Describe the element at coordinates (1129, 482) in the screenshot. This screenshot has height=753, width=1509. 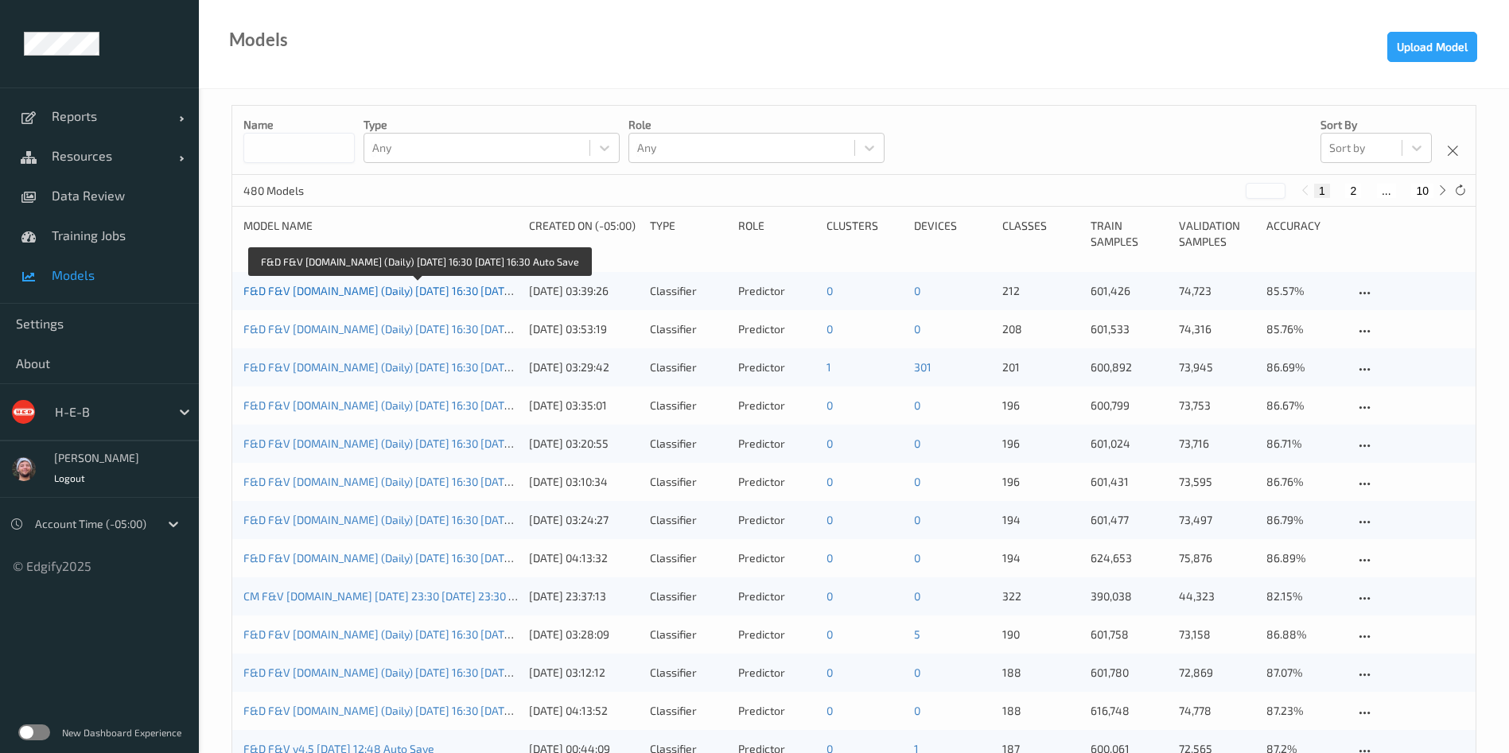
I see `p: 601,431` at that location.